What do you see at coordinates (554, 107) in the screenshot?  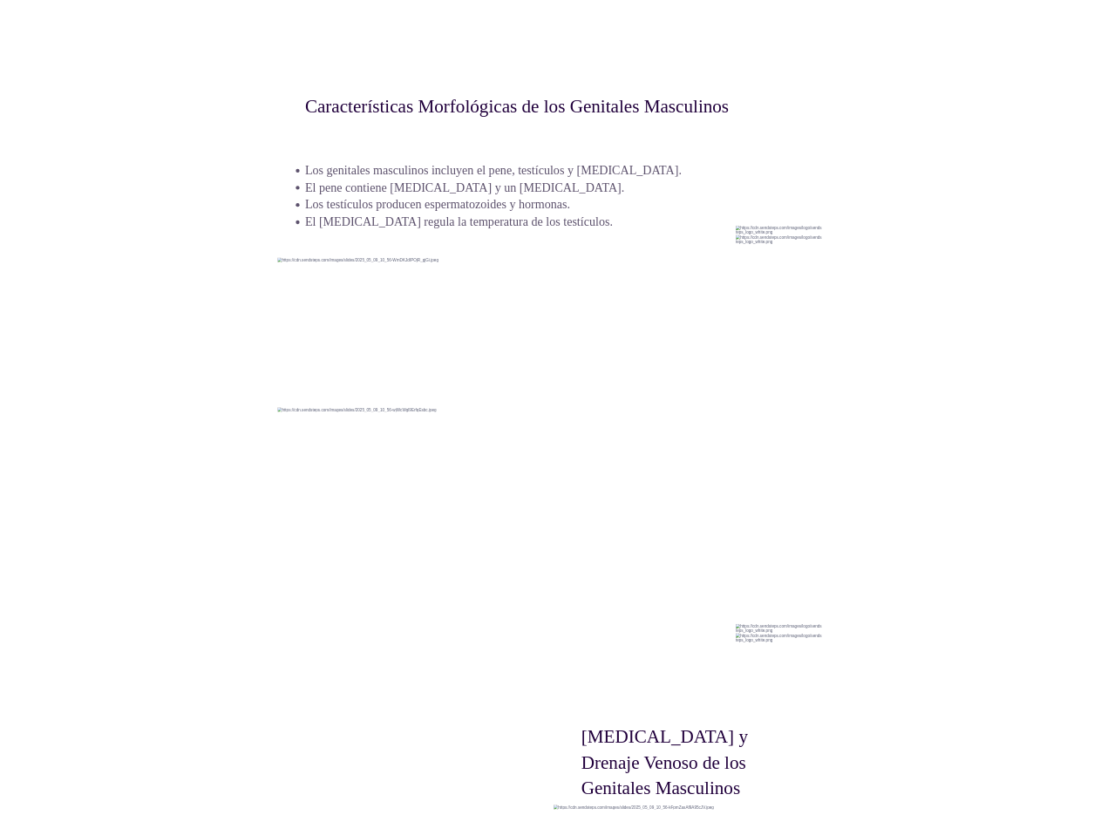 I see `p: Características Morfológicas de los Genitales Masculinos` at bounding box center [554, 107].